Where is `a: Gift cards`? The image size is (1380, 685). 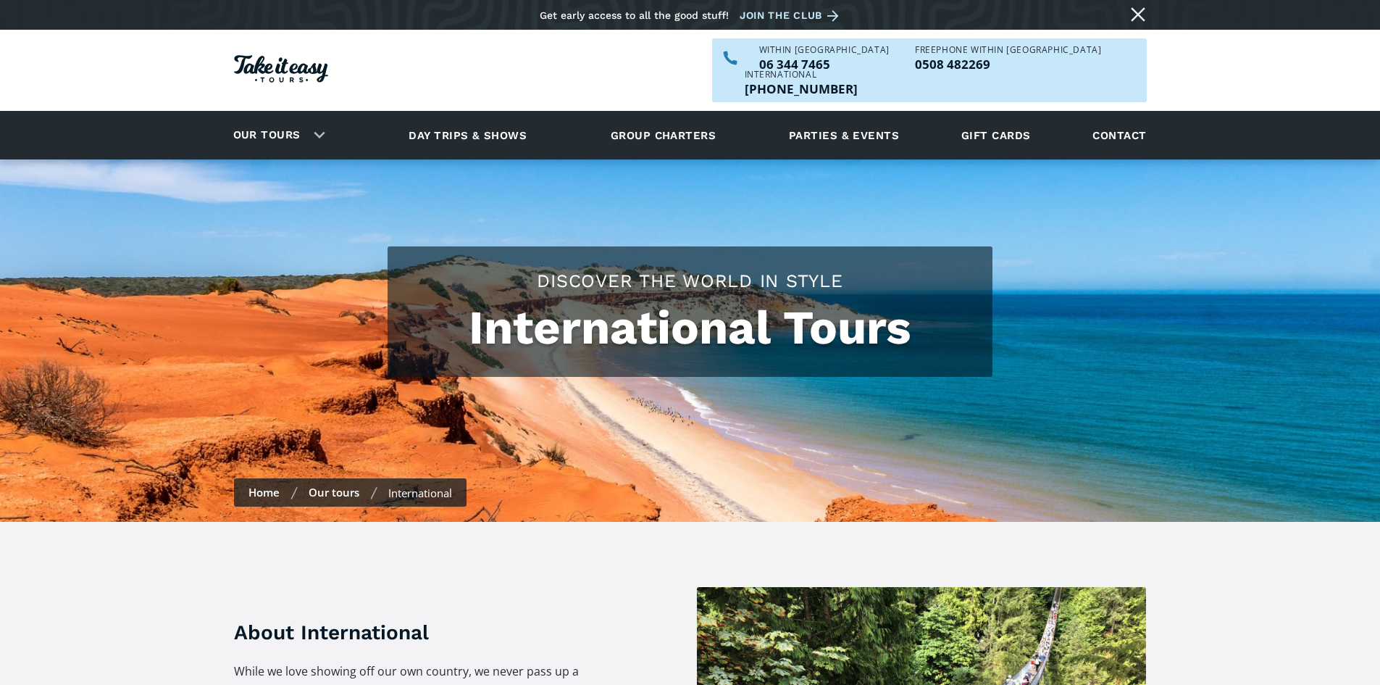 a: Gift cards is located at coordinates (996, 135).